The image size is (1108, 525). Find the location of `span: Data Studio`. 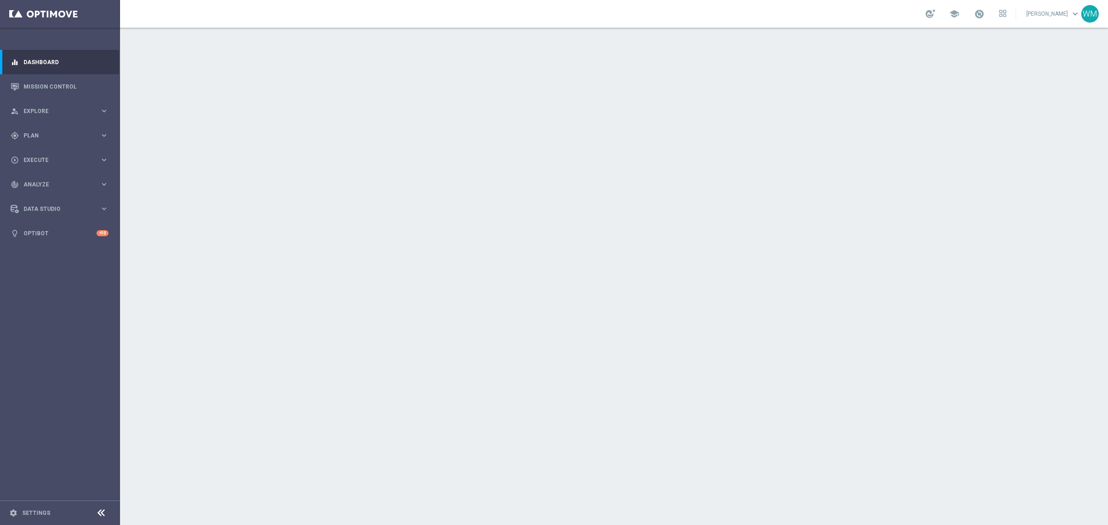

span: Data Studio is located at coordinates (61, 209).